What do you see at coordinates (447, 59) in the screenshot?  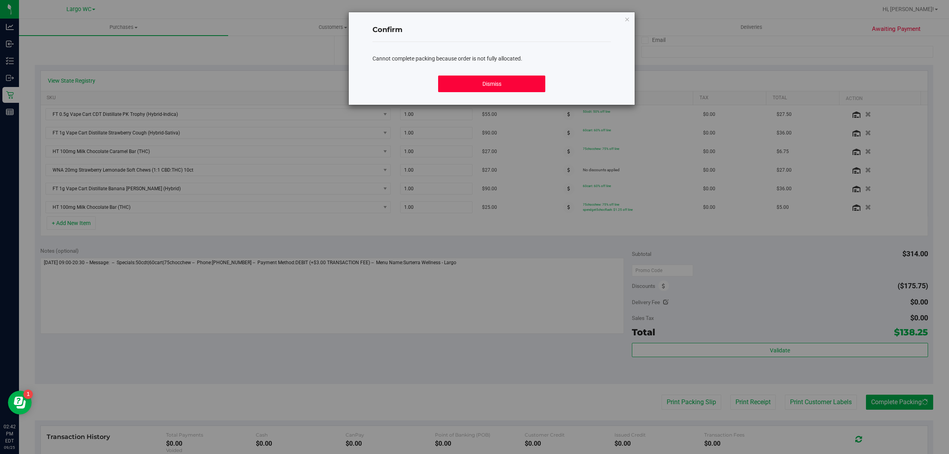 I see `span: Cannot complete packing because order is not fully allocated.` at bounding box center [447, 59].